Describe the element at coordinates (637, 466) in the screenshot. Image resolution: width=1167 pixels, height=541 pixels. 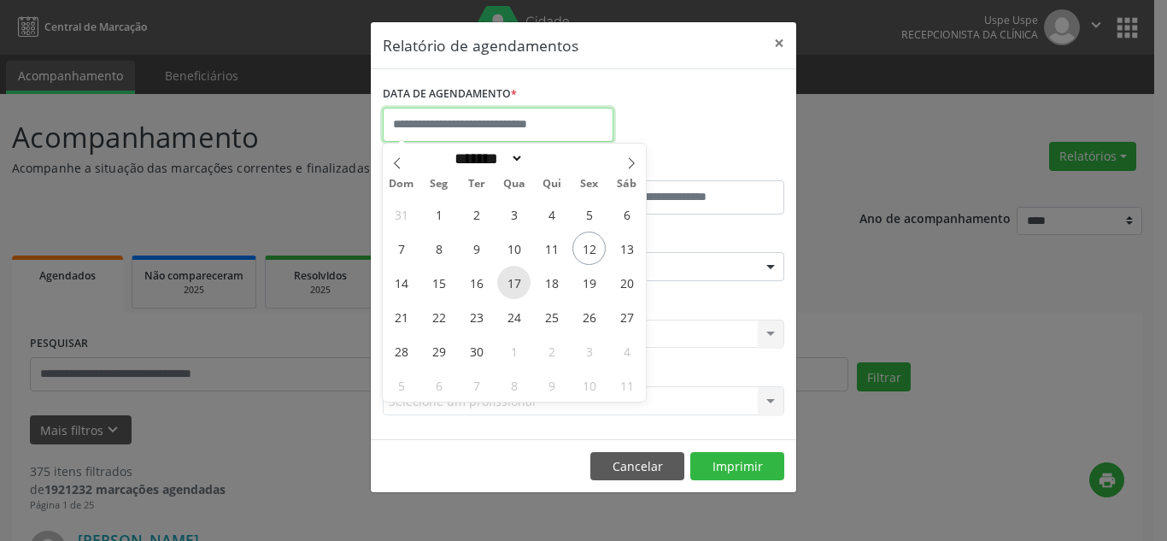
I see `button: Cancelar` at that location.